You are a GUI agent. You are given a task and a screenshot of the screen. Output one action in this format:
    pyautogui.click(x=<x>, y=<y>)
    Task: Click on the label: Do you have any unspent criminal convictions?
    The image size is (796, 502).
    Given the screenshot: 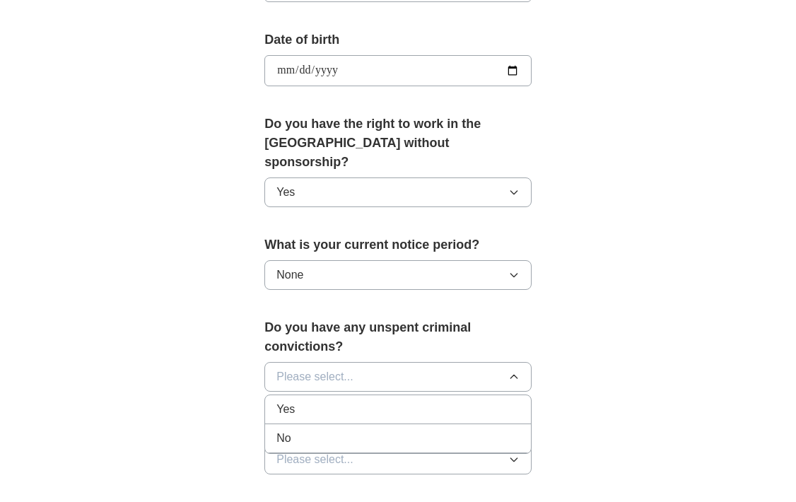 What is the action you would take?
    pyautogui.click(x=398, y=337)
    